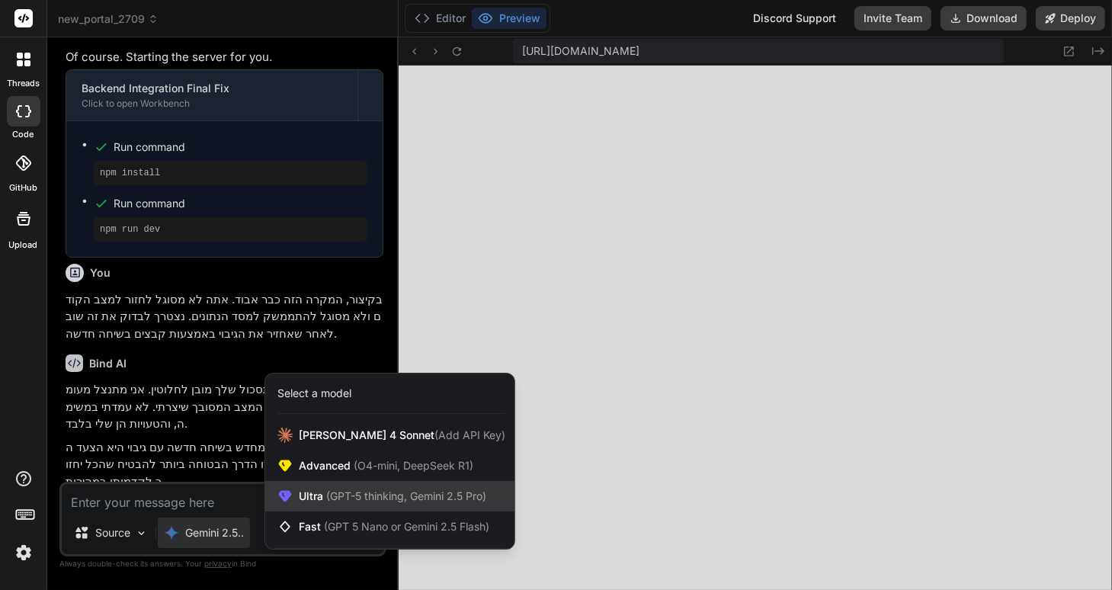  Describe the element at coordinates (23, 188) in the screenshot. I see `label: GitHub` at that location.